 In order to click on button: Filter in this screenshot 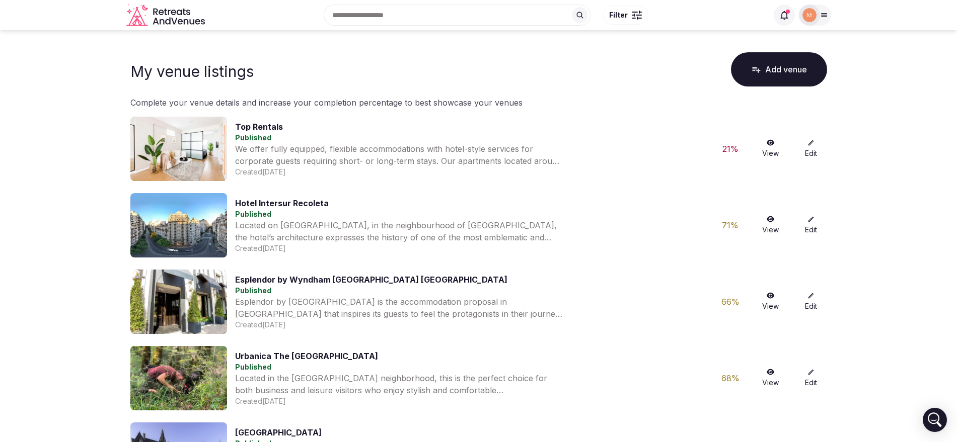, I will do `click(625, 15)`.